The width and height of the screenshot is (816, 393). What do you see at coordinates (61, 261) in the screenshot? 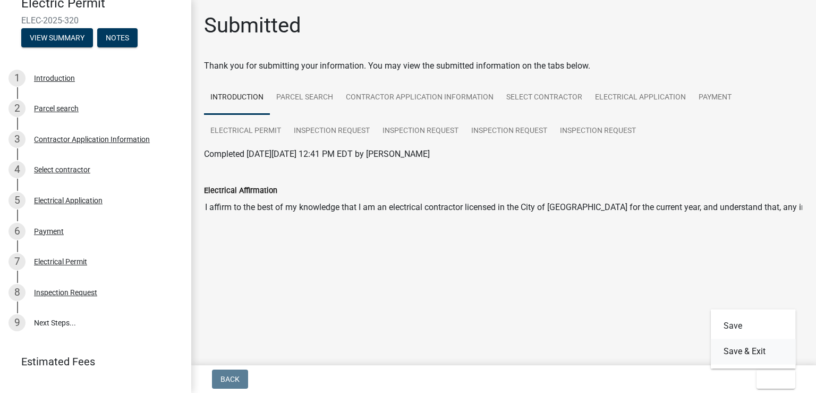
I see `div: Electrical Permit` at bounding box center [61, 261].